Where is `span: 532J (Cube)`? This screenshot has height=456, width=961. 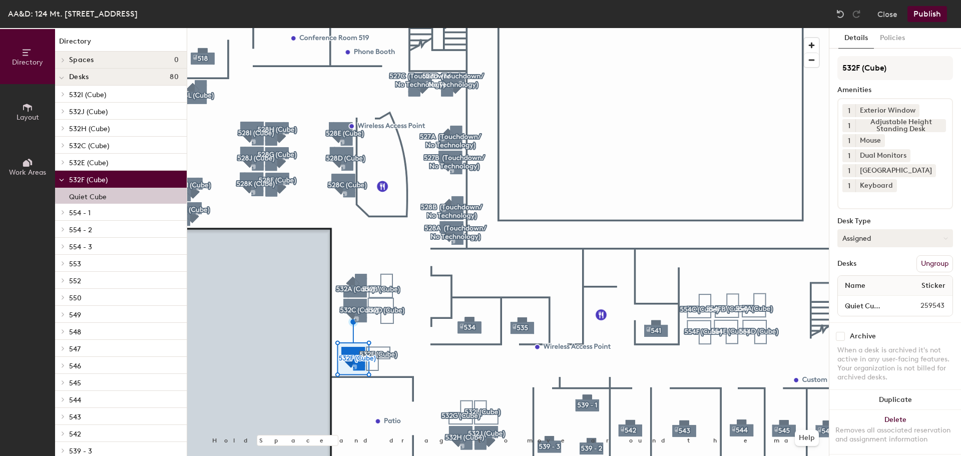 span: 532J (Cube) is located at coordinates (88, 112).